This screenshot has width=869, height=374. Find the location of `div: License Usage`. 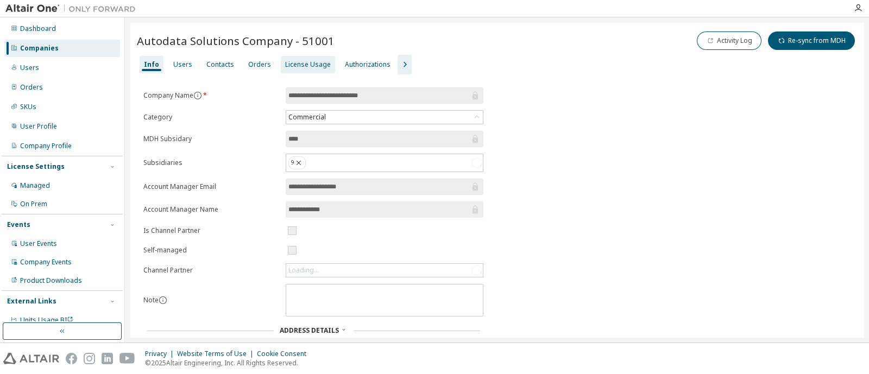

div: License Usage is located at coordinates (308, 65).